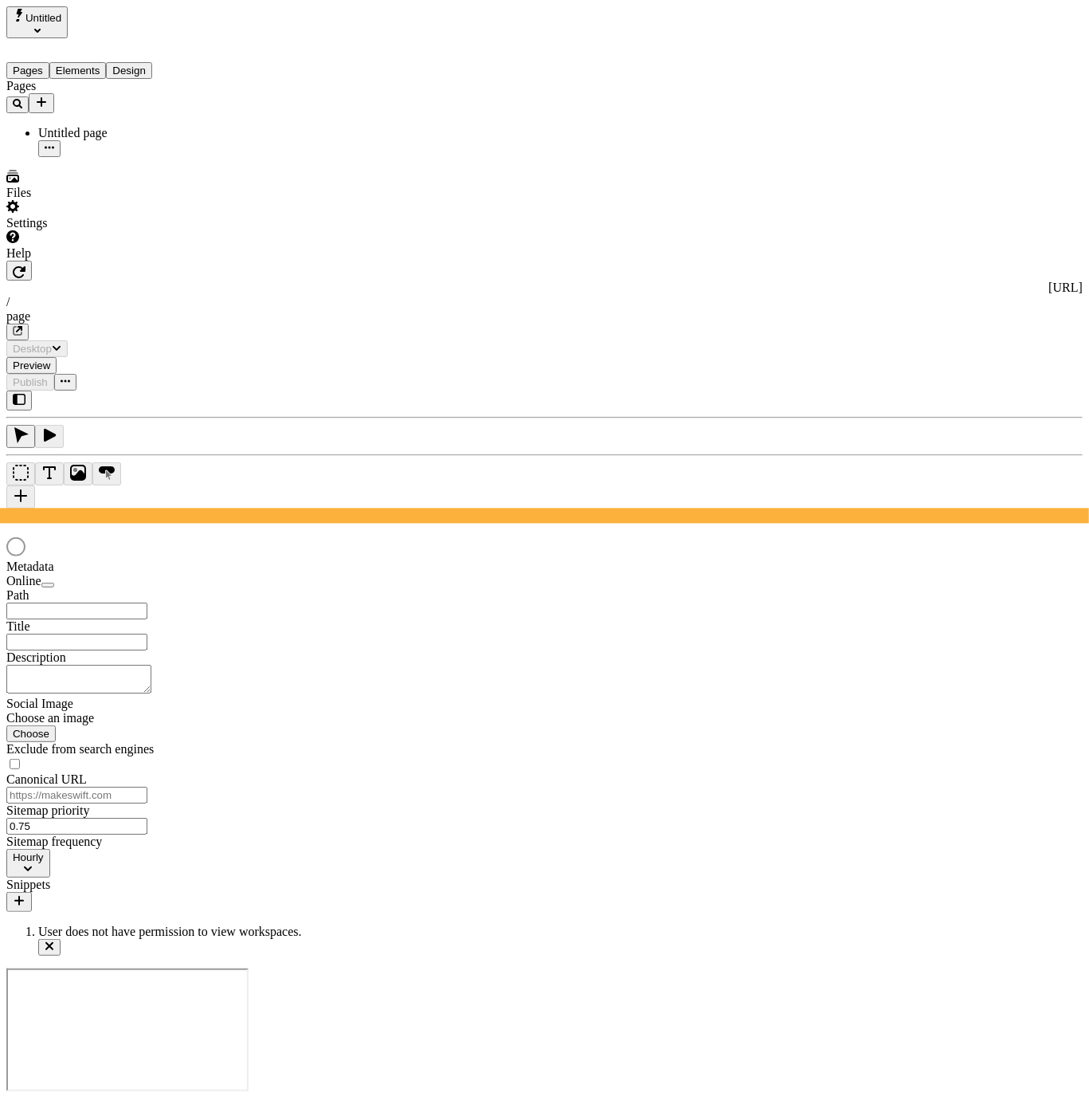 This screenshot has width=1089, height=1120. What do you see at coordinates (102, 567) in the screenshot?
I see `div: Metadata` at bounding box center [102, 567].